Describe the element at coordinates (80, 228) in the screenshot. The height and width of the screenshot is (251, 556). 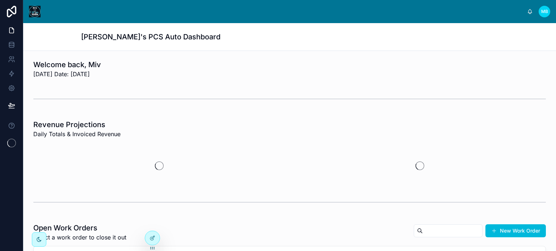
I see `h1: Open Work Orders` at that location.